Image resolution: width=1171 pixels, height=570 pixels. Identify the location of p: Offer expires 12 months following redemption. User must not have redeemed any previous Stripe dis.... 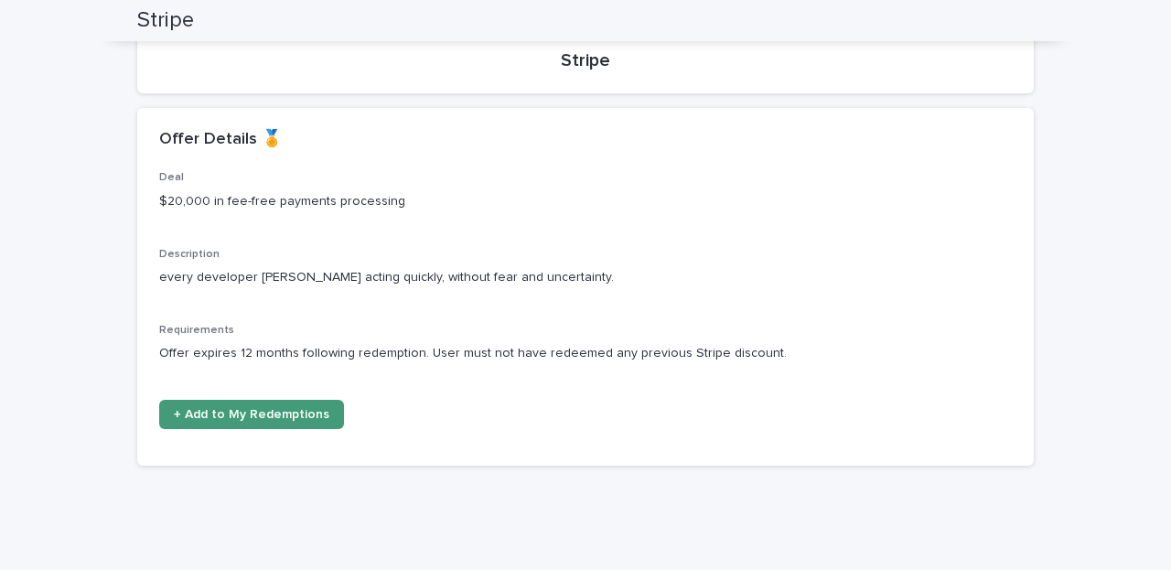
(586, 353).